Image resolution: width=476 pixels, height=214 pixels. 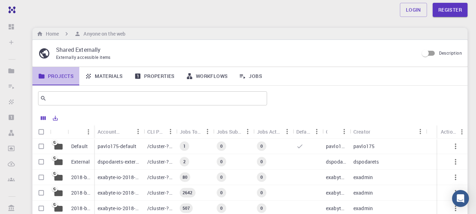 I want to click on a: Materials, so click(x=104, y=76).